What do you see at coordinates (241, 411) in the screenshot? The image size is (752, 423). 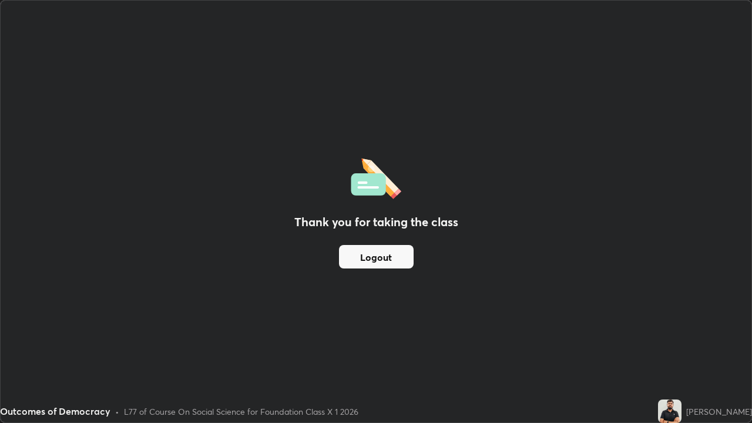 I see `div: L77 of Course On Social Science for Foundation Class X 1 2026` at bounding box center [241, 411].